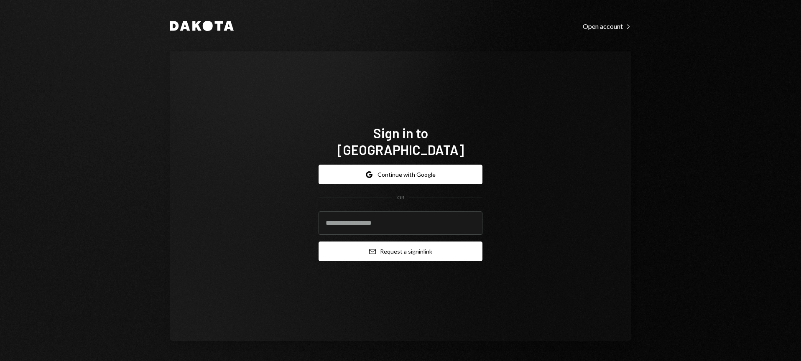 The width and height of the screenshot is (801, 361). I want to click on a: Open account, so click(607, 26).